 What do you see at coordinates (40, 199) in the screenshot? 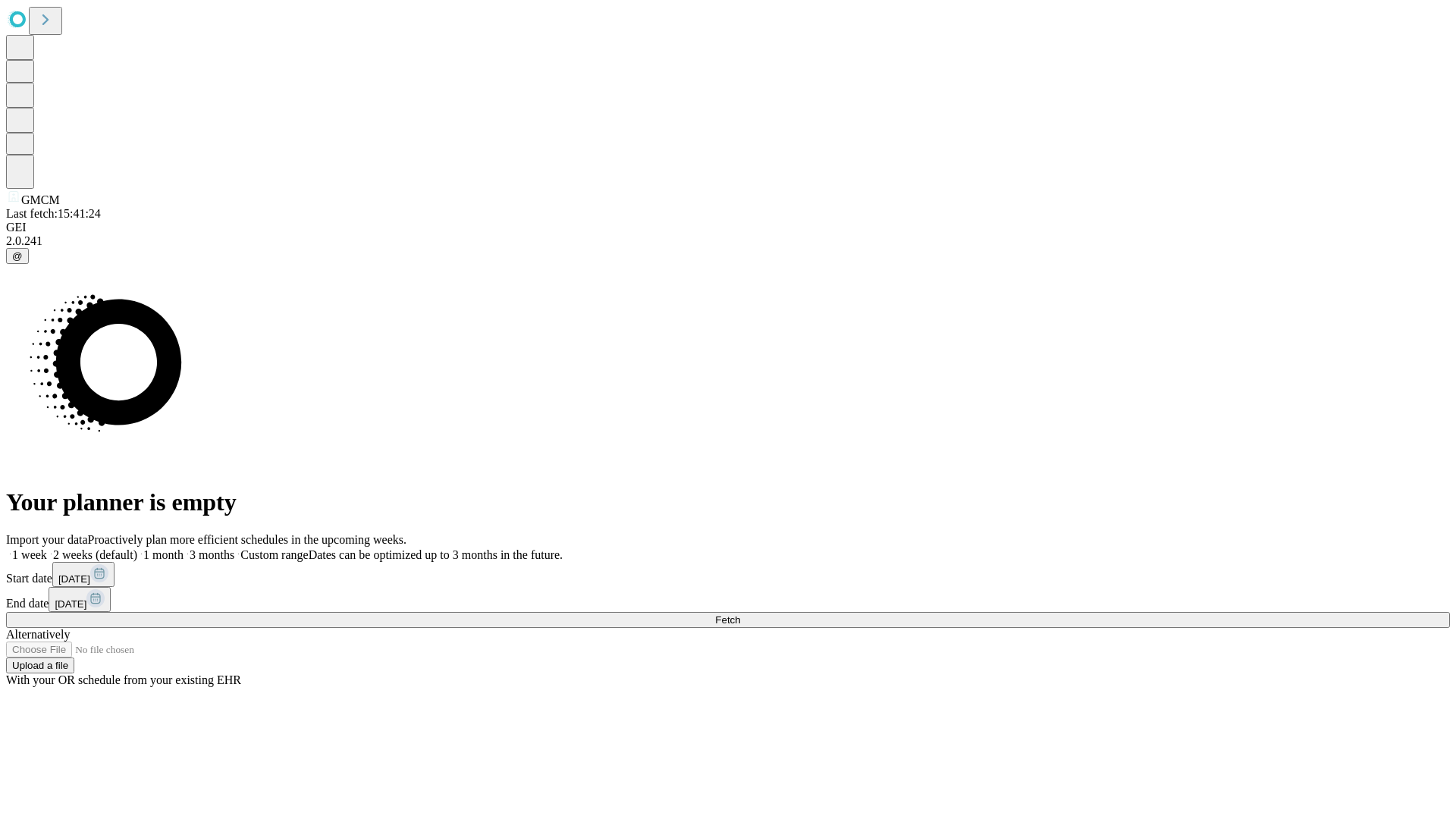
I see `span: GMCM` at bounding box center [40, 199].